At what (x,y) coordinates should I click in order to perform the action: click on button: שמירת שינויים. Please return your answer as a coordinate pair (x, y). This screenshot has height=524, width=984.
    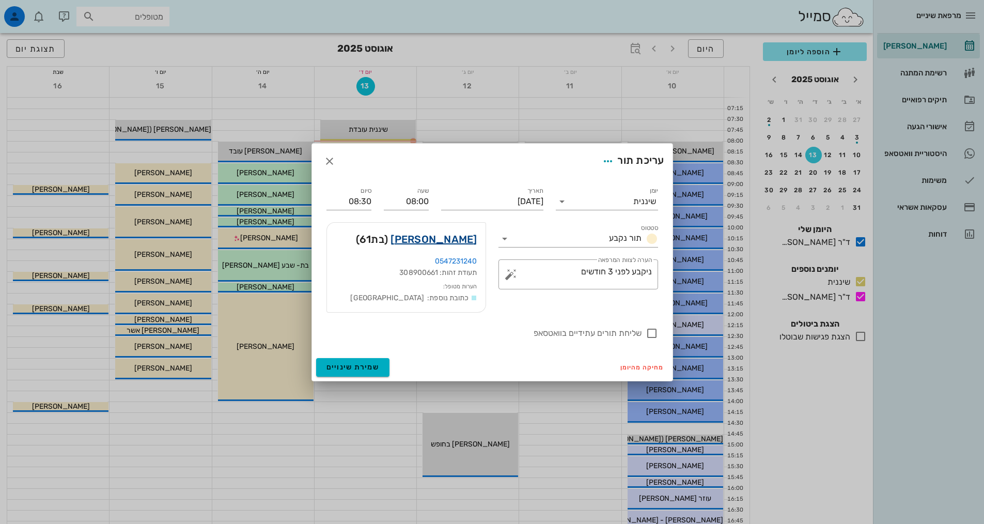
    Looking at the image, I should click on (353, 367).